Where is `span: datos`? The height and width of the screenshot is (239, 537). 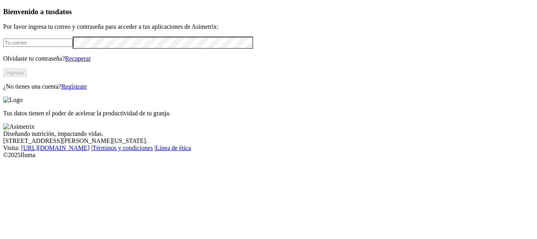
span: datos is located at coordinates (63, 11).